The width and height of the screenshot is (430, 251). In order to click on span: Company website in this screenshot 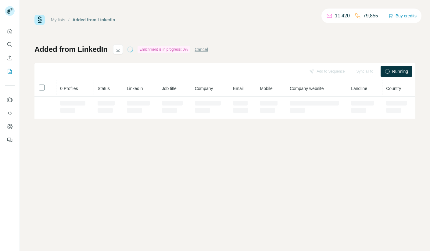, I will do `click(307, 88)`.